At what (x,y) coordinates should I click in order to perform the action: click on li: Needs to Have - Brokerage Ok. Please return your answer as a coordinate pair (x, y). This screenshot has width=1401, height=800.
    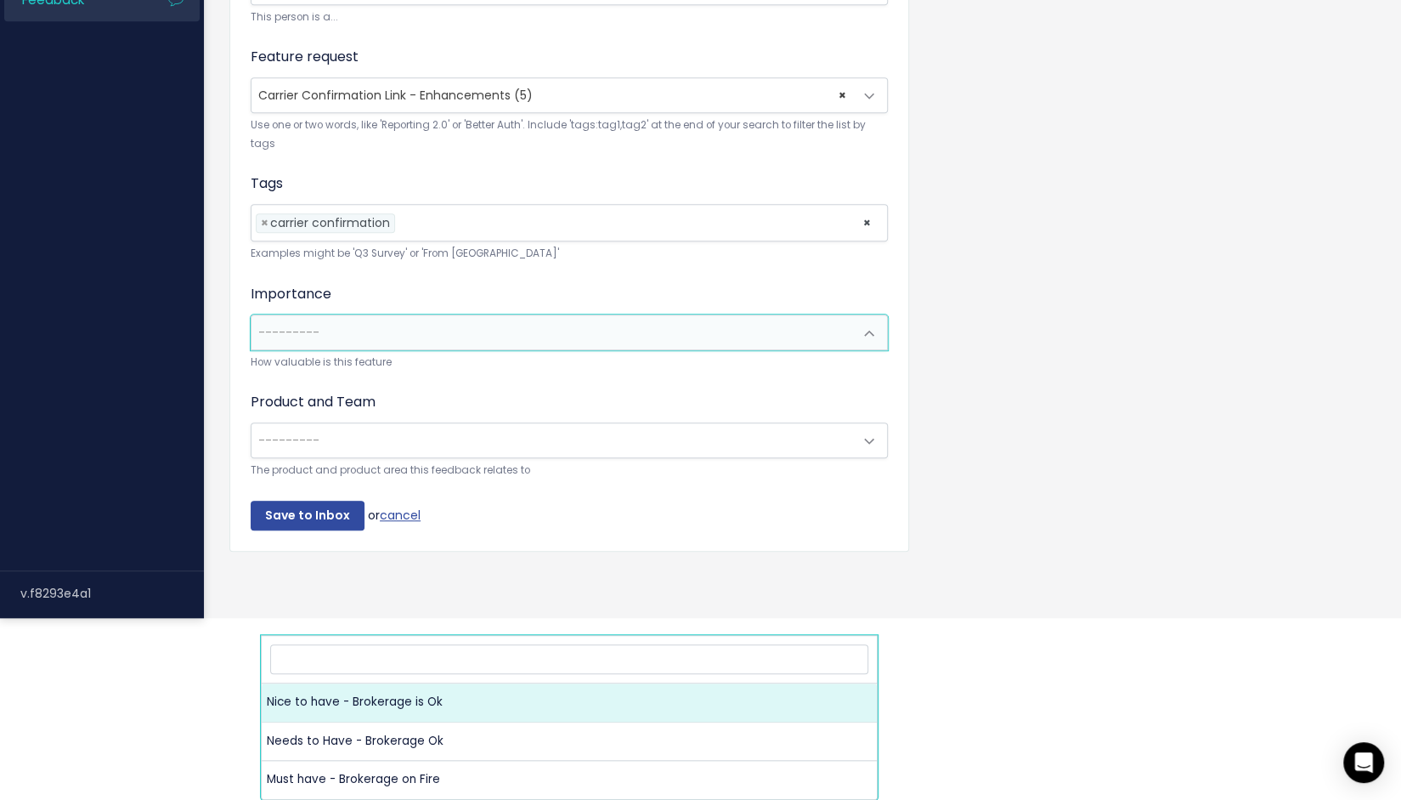
    Looking at the image, I should click on (569, 741).